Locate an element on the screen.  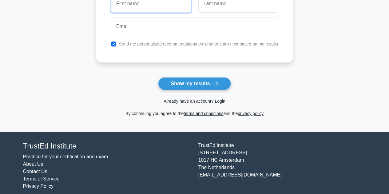
a: Contact Us is located at coordinates (35, 171).